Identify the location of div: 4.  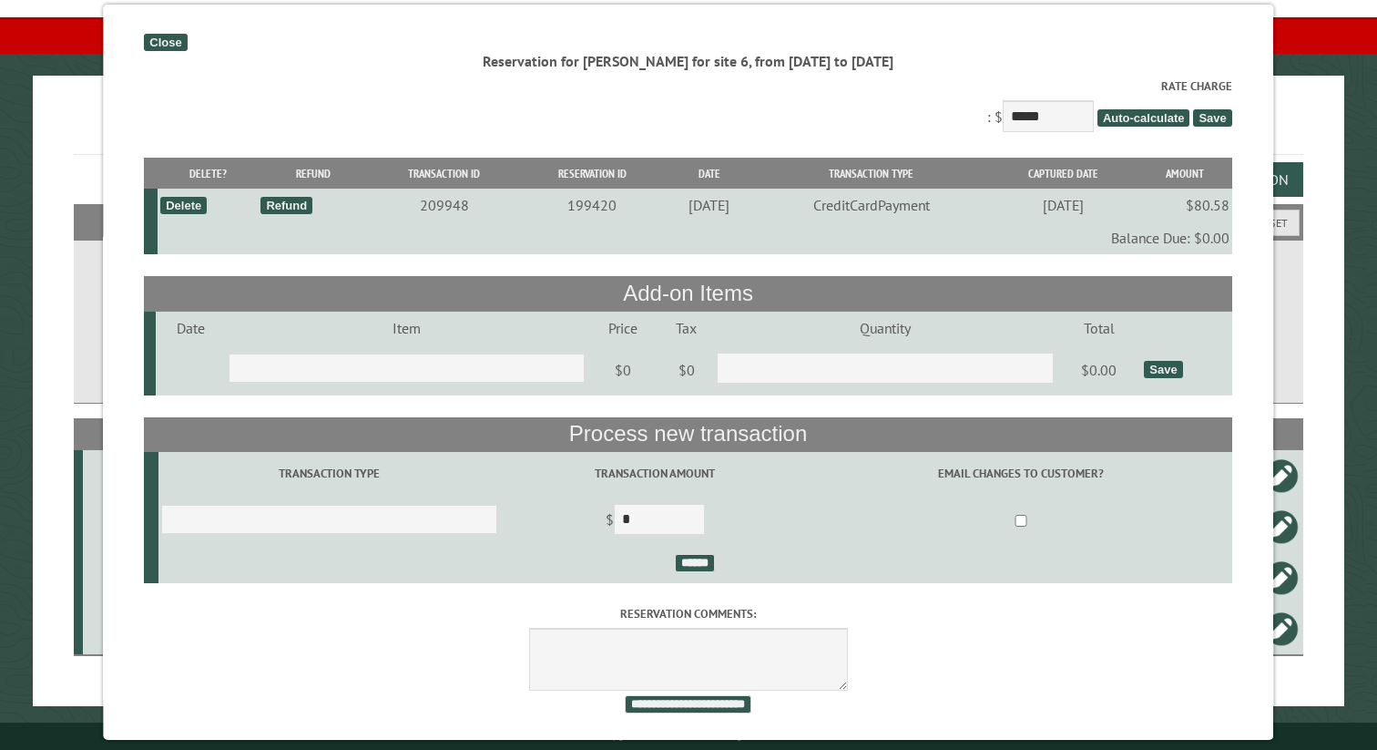
(123, 526).